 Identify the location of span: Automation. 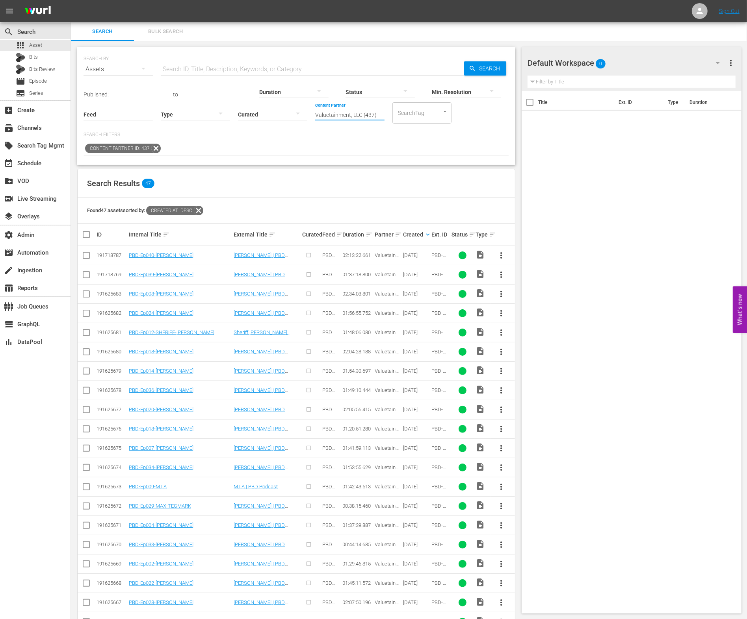
(9, 253).